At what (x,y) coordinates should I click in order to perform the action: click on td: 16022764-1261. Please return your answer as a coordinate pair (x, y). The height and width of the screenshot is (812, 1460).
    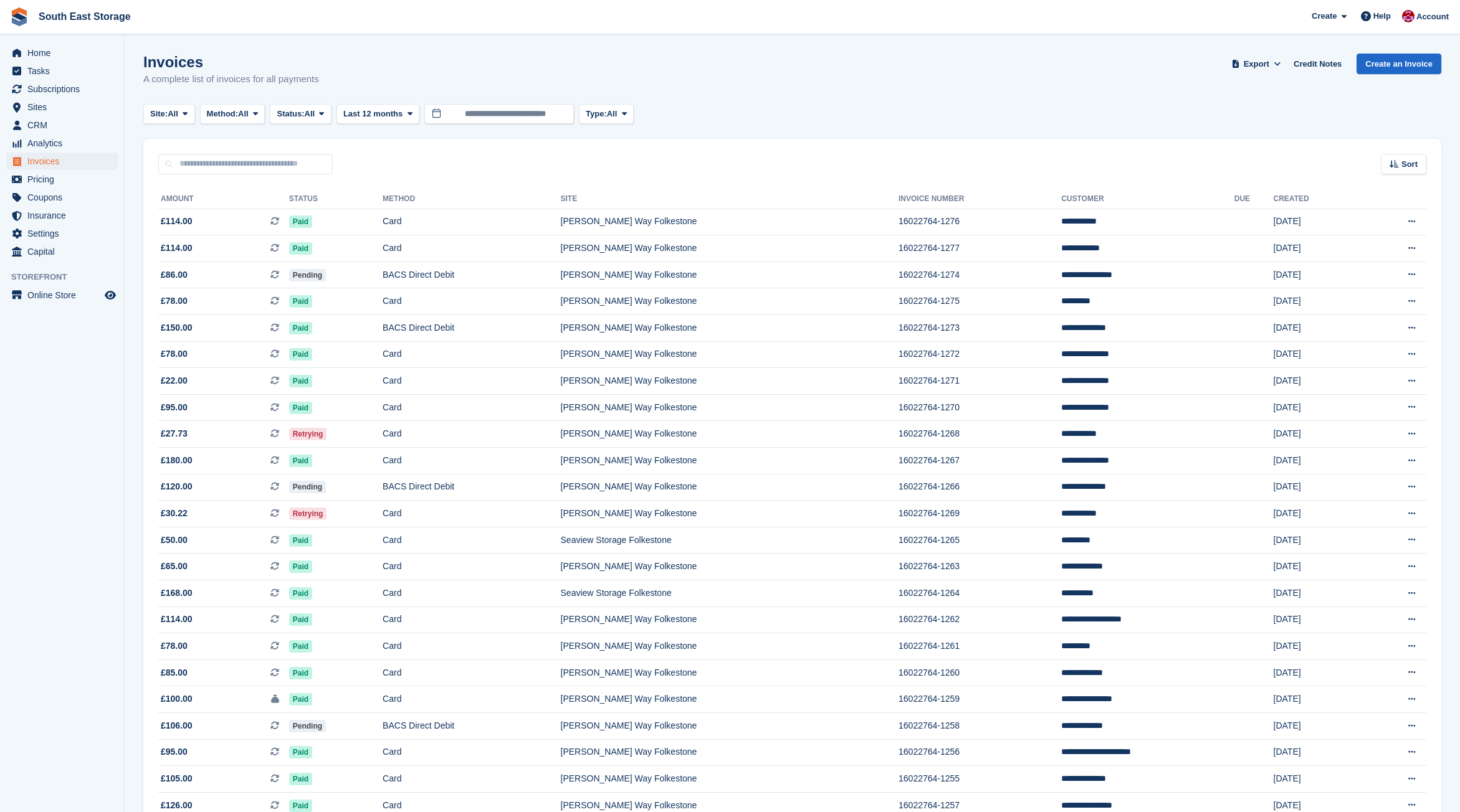
    Looking at the image, I should click on (979, 647).